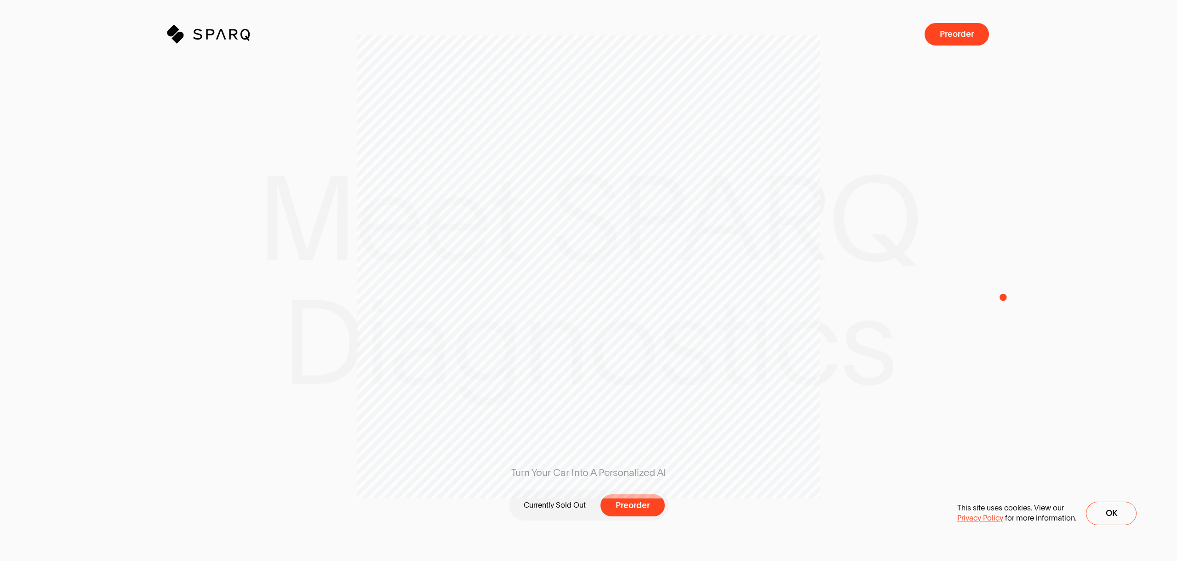 This screenshot has width=1177, height=561. I want to click on p: This site uses cookies. View our for more information., so click(1017, 513).